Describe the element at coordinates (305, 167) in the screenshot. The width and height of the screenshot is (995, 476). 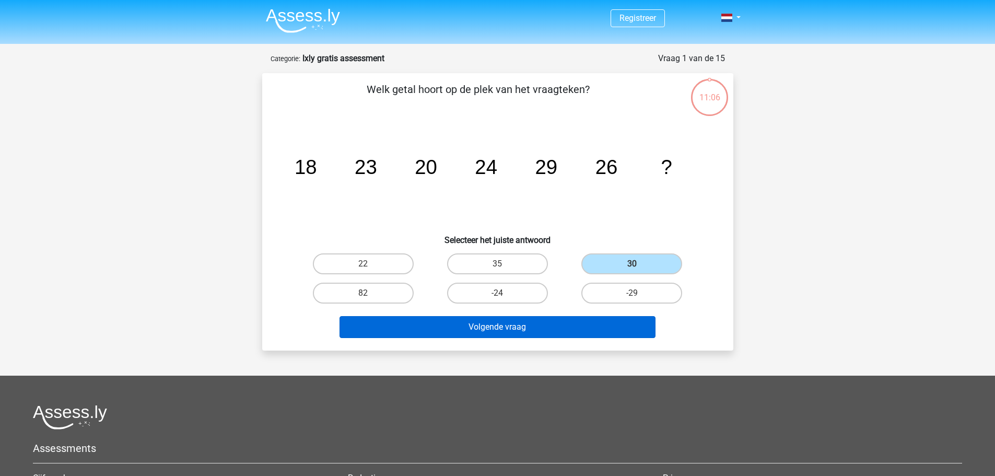
I see `tspan: 18` at that location.